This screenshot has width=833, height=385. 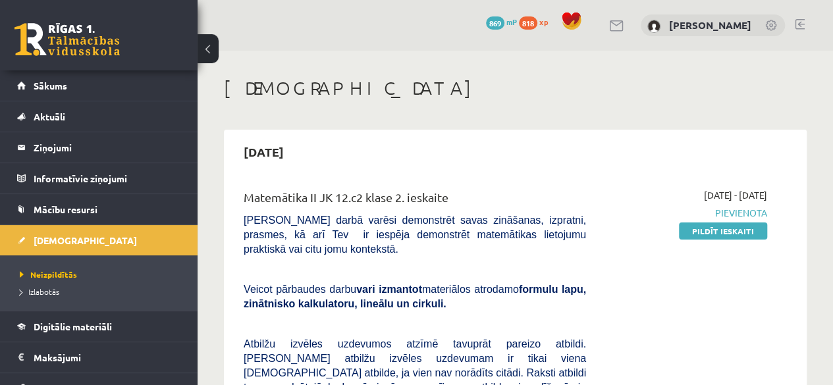 What do you see at coordinates (415, 296) in the screenshot?
I see `span: Veicot pārbaudes darbu materiālos atrodamo` at bounding box center [415, 296].